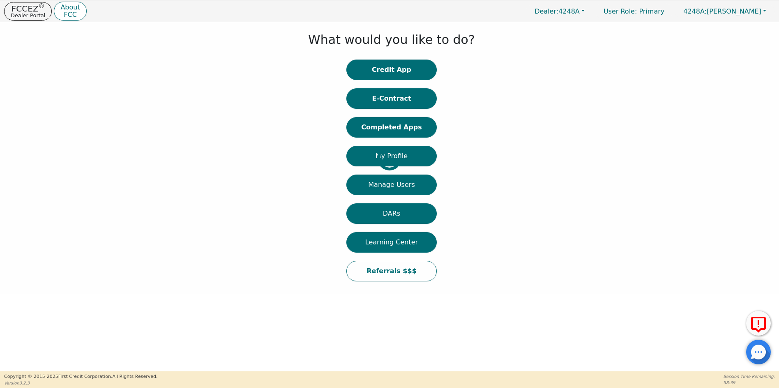  What do you see at coordinates (70, 11) in the screenshot?
I see `a: AboutFCC` at bounding box center [70, 11].